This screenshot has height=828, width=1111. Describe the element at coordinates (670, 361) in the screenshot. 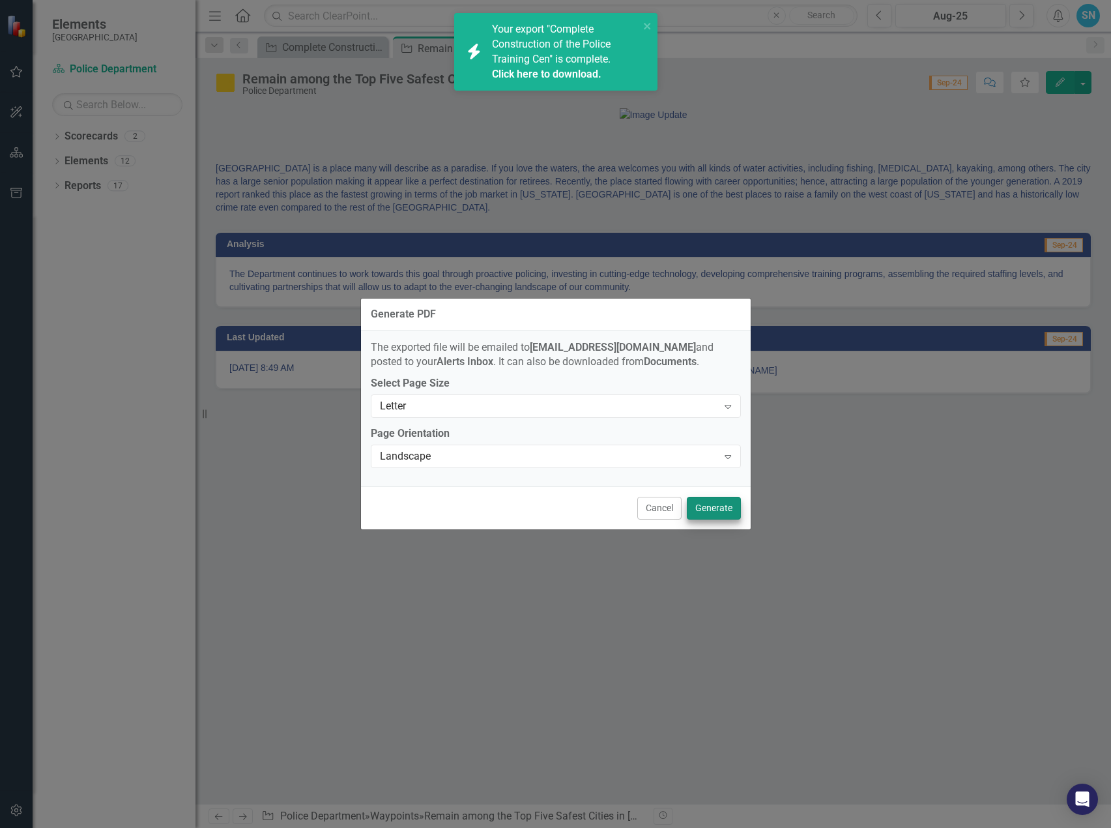

I see `strong: Documents` at that location.